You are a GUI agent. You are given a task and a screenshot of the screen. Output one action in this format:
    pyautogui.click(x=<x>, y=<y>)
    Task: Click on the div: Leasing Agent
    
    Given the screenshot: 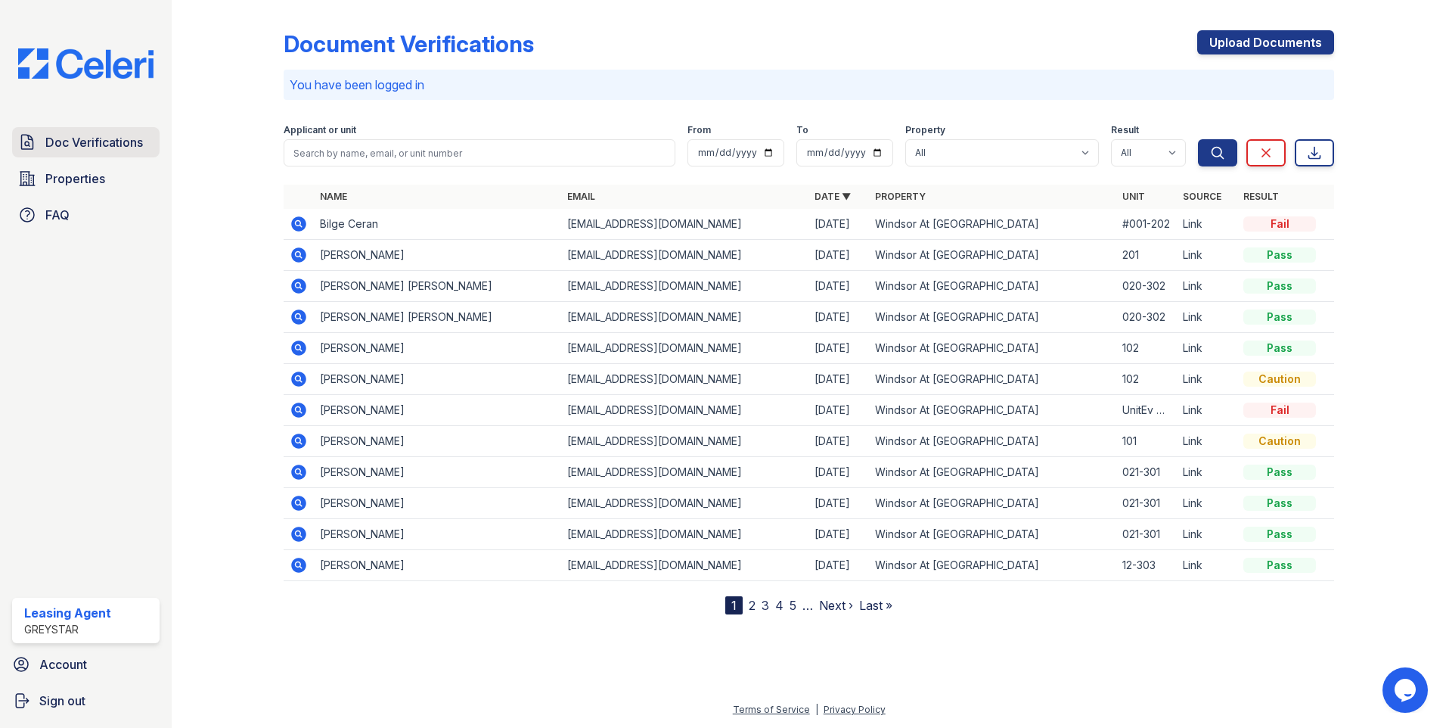 What is the action you would take?
    pyautogui.click(x=67, y=613)
    